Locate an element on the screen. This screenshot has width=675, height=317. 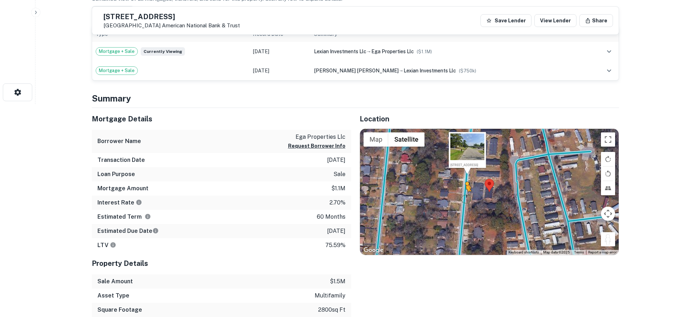
button: Show street map is located at coordinates (376, 139).